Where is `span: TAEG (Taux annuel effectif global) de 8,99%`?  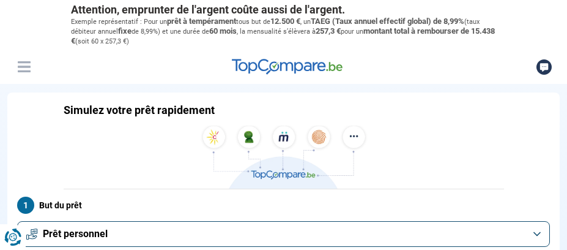
span: TAEG (Taux annuel effectif global) de 8,99% is located at coordinates (387, 21).